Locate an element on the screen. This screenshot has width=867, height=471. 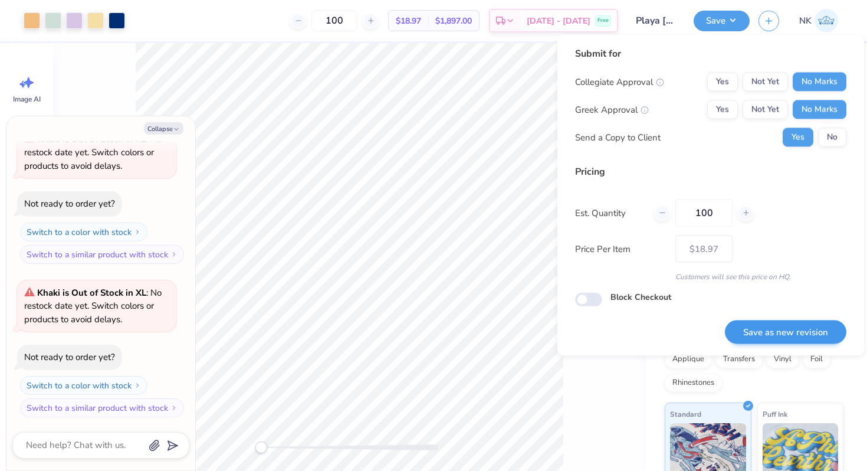
div: Customers will see this price on HQ. is located at coordinates (711, 277).